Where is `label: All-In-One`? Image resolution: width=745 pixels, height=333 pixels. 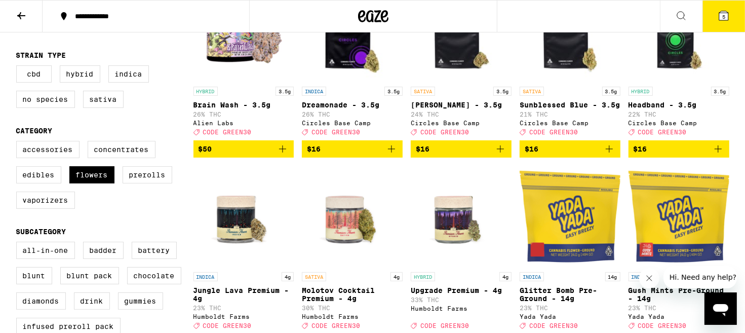
label: All-In-One is located at coordinates (46, 250).